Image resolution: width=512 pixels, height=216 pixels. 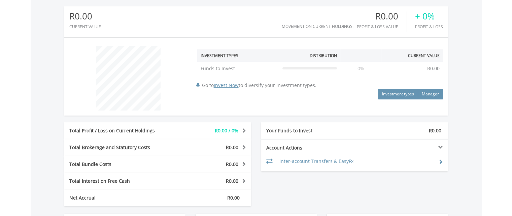 What do you see at coordinates (308, 148) in the screenshot?
I see `div: Account Actions` at bounding box center [308, 148].